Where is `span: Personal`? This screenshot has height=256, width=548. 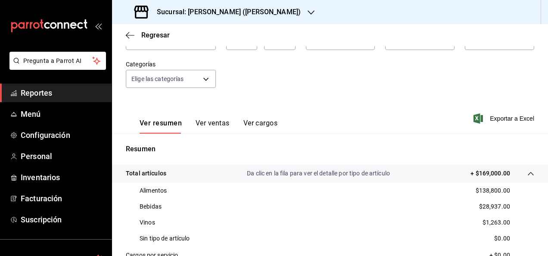 span: Personal is located at coordinates (62, 156).